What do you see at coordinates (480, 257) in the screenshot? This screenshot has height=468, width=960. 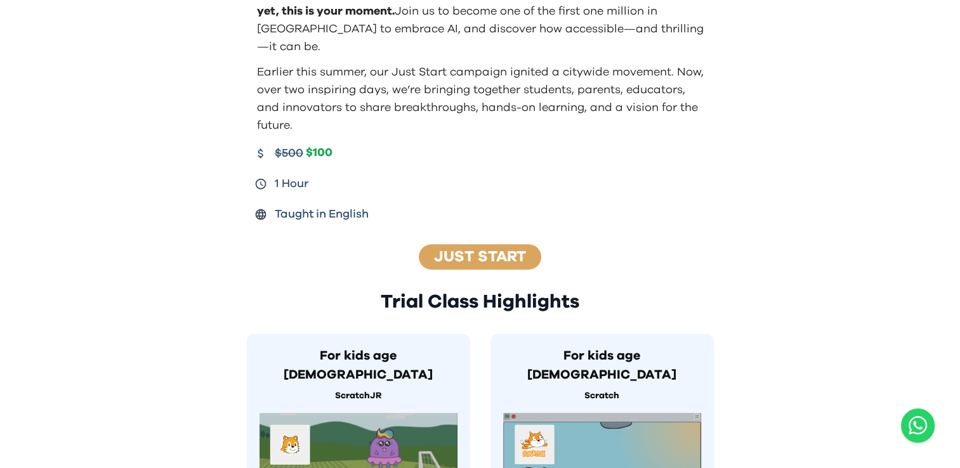 I see `a: Just Start` at bounding box center [480, 257].